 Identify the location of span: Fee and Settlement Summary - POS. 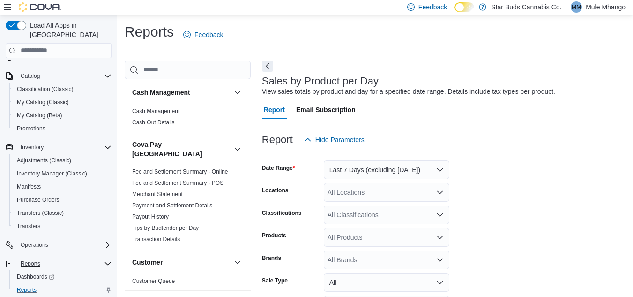
(178, 183).